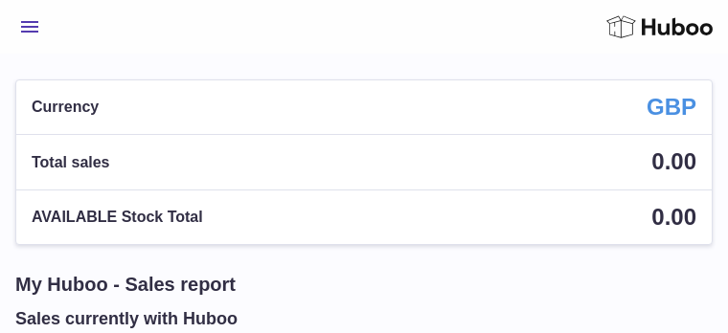  What do you see at coordinates (126, 319) in the screenshot?
I see `h2: Sales currently with Huboo` at bounding box center [126, 319].